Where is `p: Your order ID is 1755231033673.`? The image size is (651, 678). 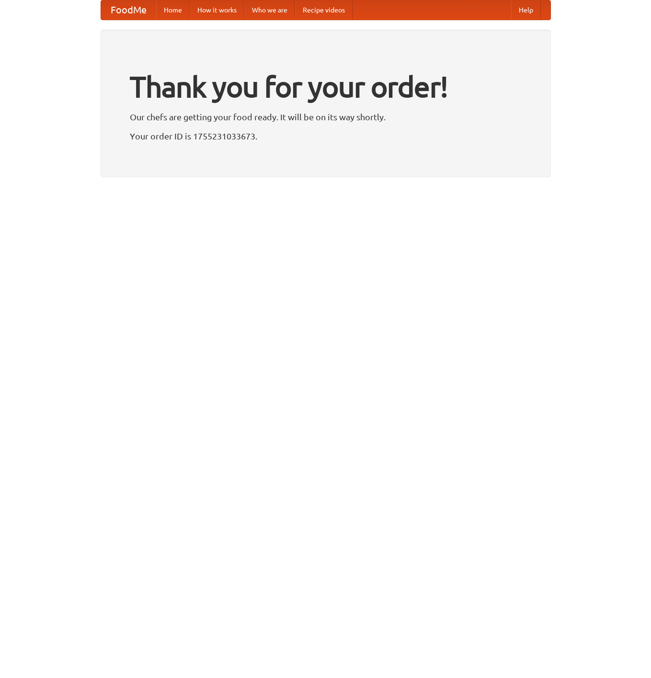 p: Your order ID is 1755231033673. is located at coordinates (326, 136).